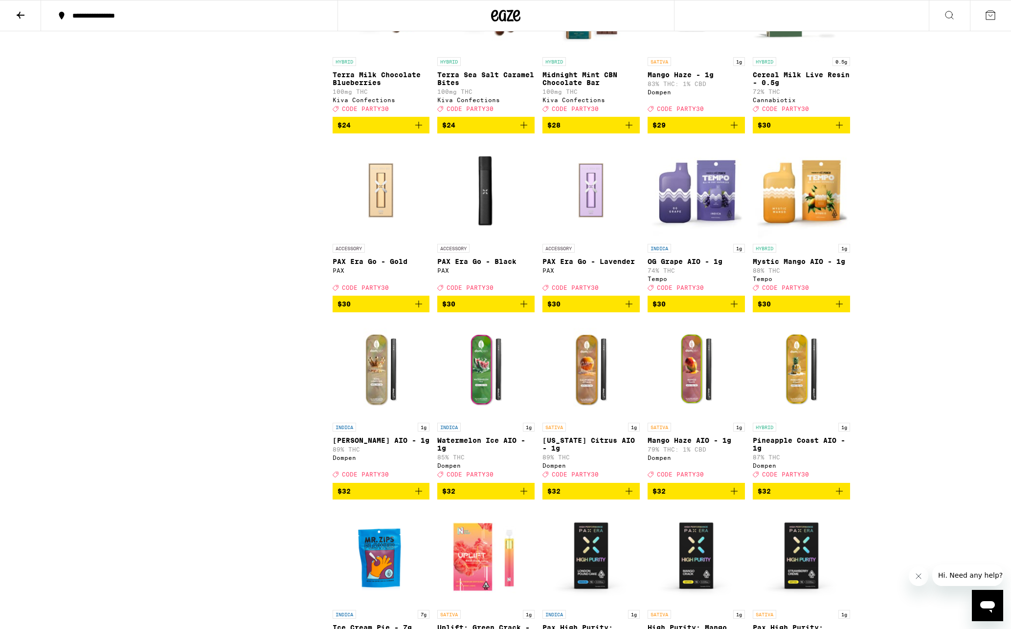  What do you see at coordinates (591, 262) in the screenshot?
I see `p: PAX Era Go - Lavender` at bounding box center [591, 262].